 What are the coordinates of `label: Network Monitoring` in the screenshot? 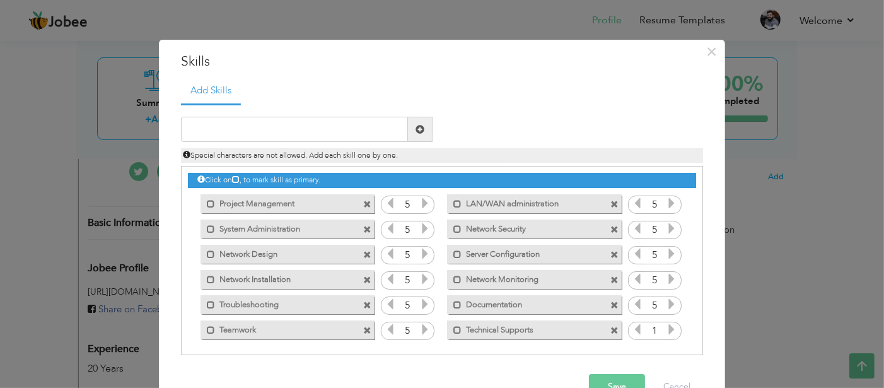 It's located at (525, 277).